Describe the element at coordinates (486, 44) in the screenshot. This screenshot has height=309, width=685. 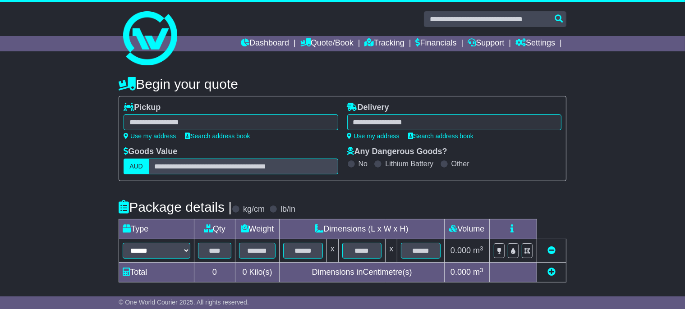
I see `a: Support` at that location.